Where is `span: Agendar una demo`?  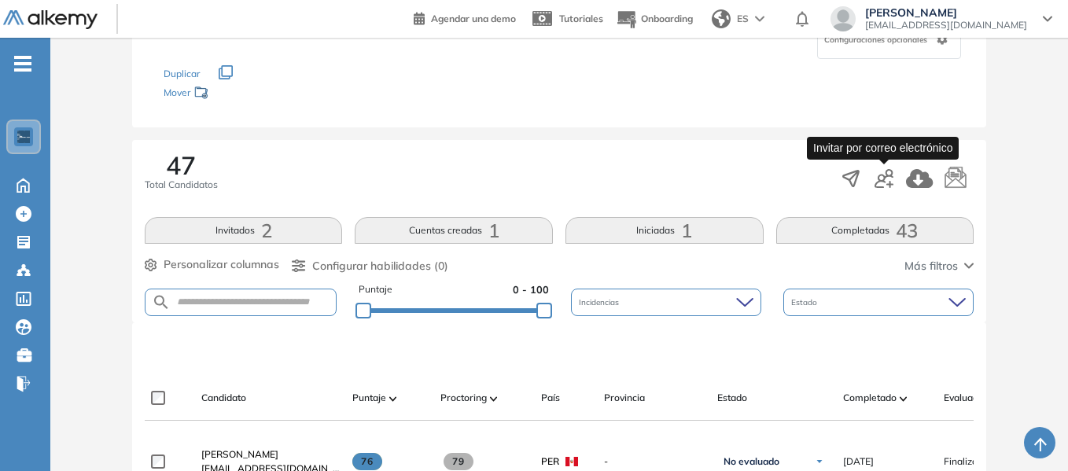 span: Agendar una demo is located at coordinates (473, 18).